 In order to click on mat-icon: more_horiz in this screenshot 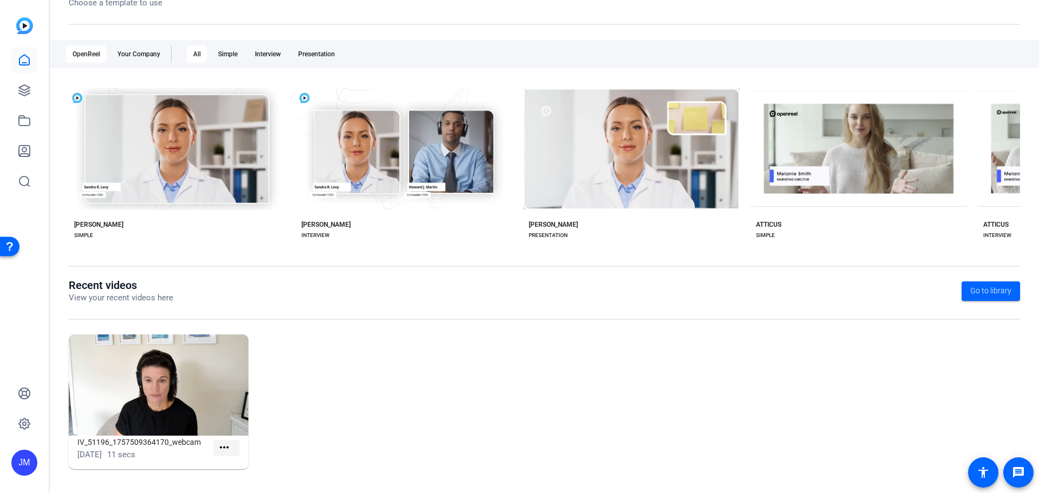, I will do `click(224, 447)`.